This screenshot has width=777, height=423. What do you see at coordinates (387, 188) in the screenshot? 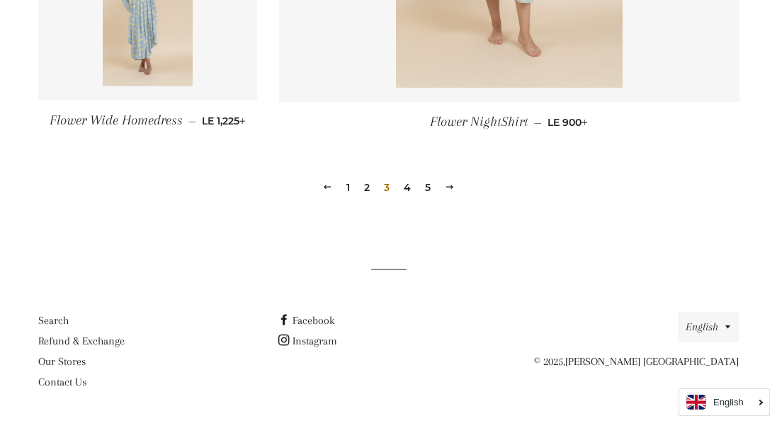
I see `span: 3` at bounding box center [387, 188].